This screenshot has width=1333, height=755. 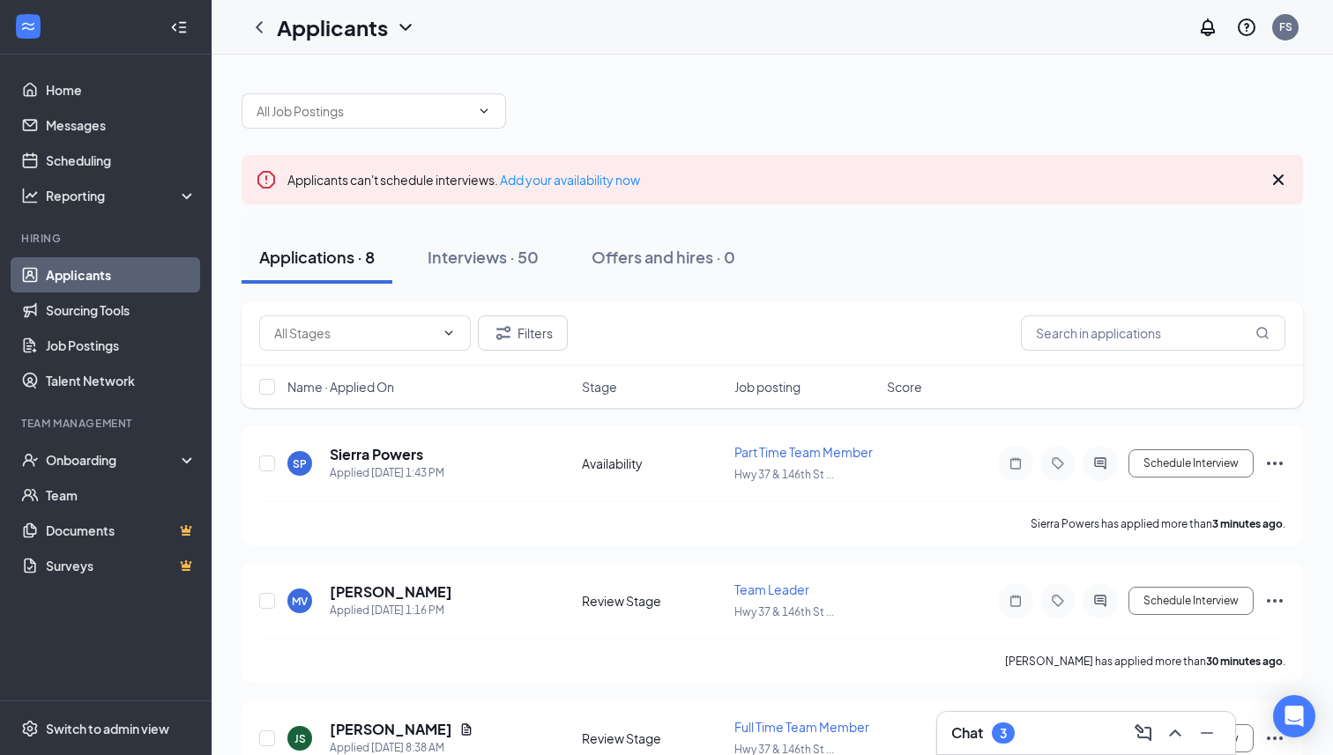 What do you see at coordinates (503, 333) in the screenshot?
I see `svg: Filter` at bounding box center [503, 333].